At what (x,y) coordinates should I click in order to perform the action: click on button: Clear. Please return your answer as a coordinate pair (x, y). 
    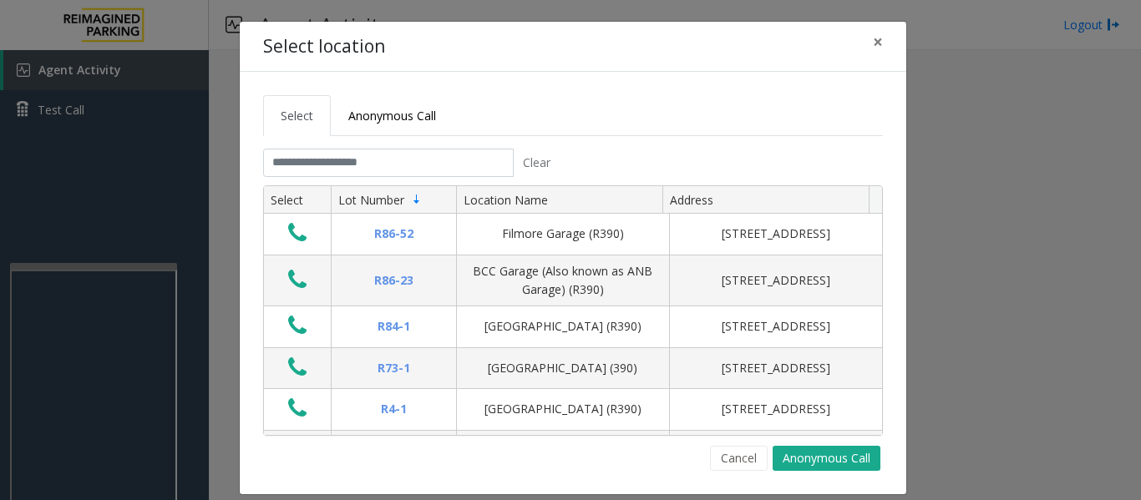
    Looking at the image, I should click on (537, 163).